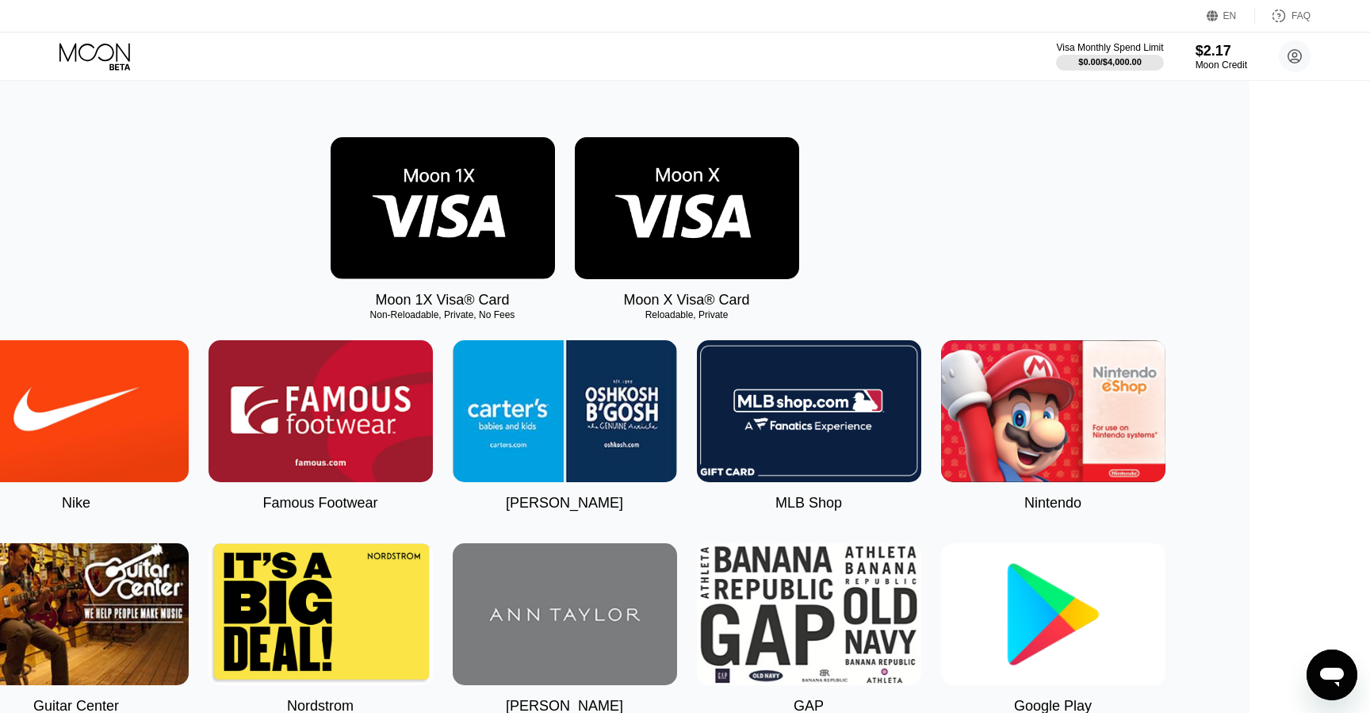 This screenshot has width=1370, height=713. What do you see at coordinates (686, 300) in the screenshot?
I see `div: Moon X Visa® Card` at bounding box center [686, 300].